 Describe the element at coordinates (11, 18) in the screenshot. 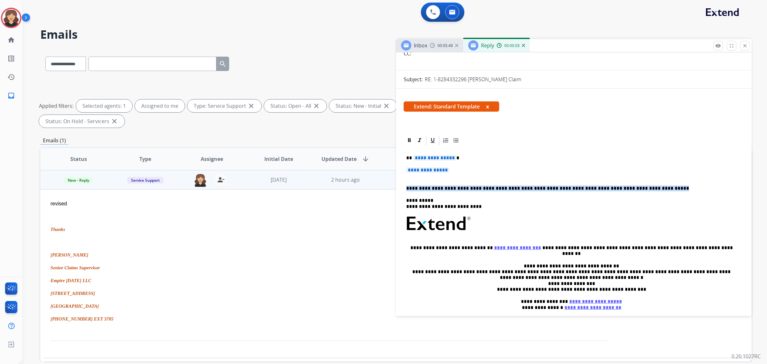

I see `img: avatar` at that location.